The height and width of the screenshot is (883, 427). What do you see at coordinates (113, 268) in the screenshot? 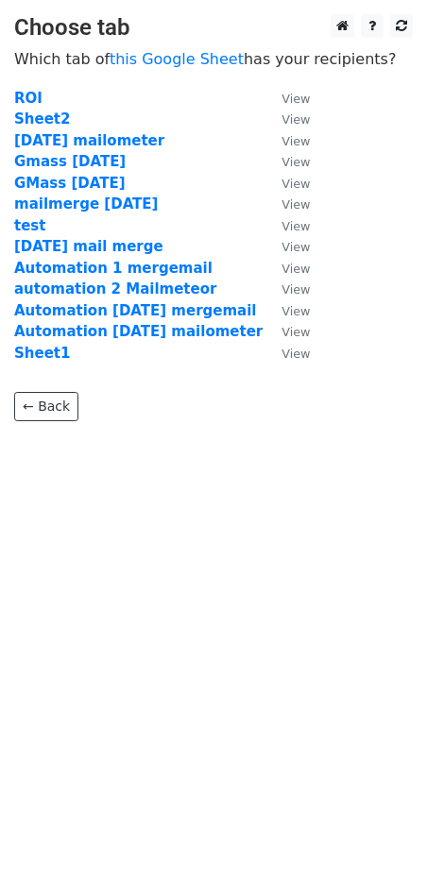
I see `a: Automation 1 mergemail` at bounding box center [113, 268].